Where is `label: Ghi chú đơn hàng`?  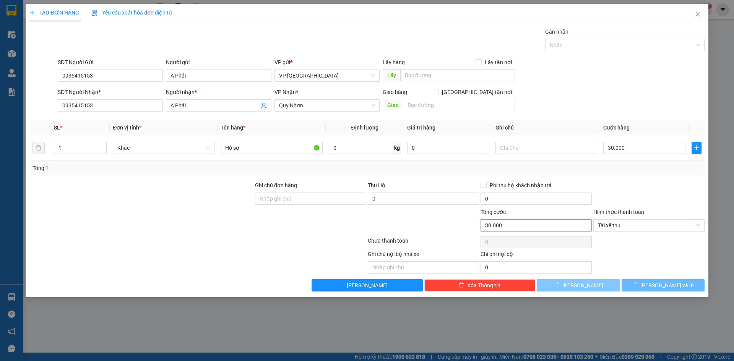
label: Ghi chú đơn hàng is located at coordinates (276, 186).